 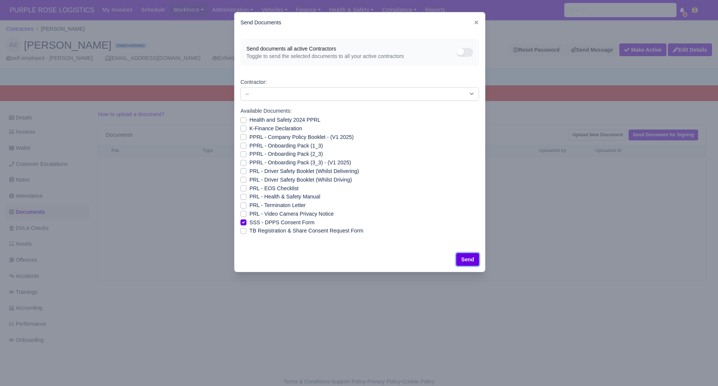 What do you see at coordinates (304, 171) in the screenshot?
I see `label: PRL - Driver Safety Booklet (Whilst Delivering)` at bounding box center [304, 171].